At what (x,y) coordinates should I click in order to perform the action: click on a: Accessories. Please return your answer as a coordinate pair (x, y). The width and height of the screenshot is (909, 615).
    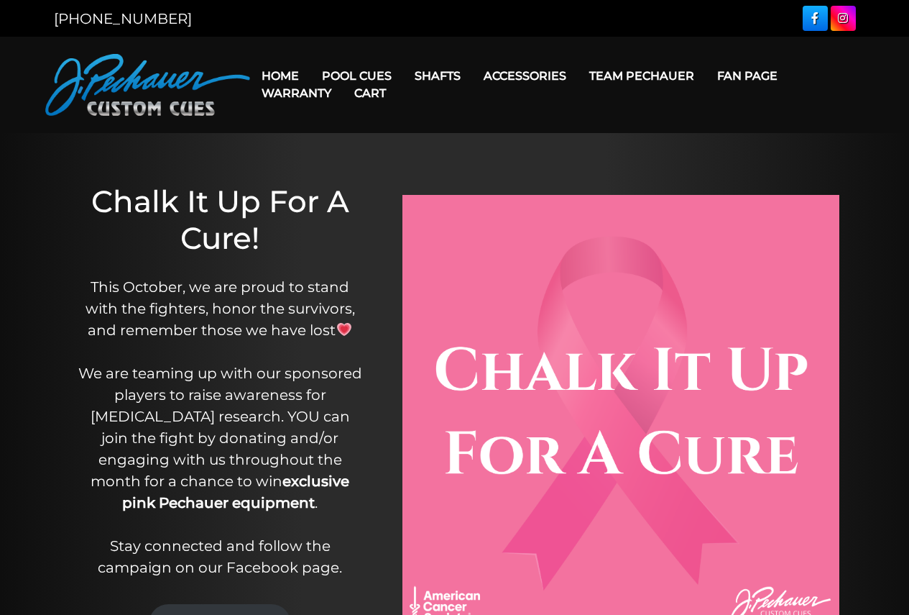
    Looking at the image, I should click on (525, 75).